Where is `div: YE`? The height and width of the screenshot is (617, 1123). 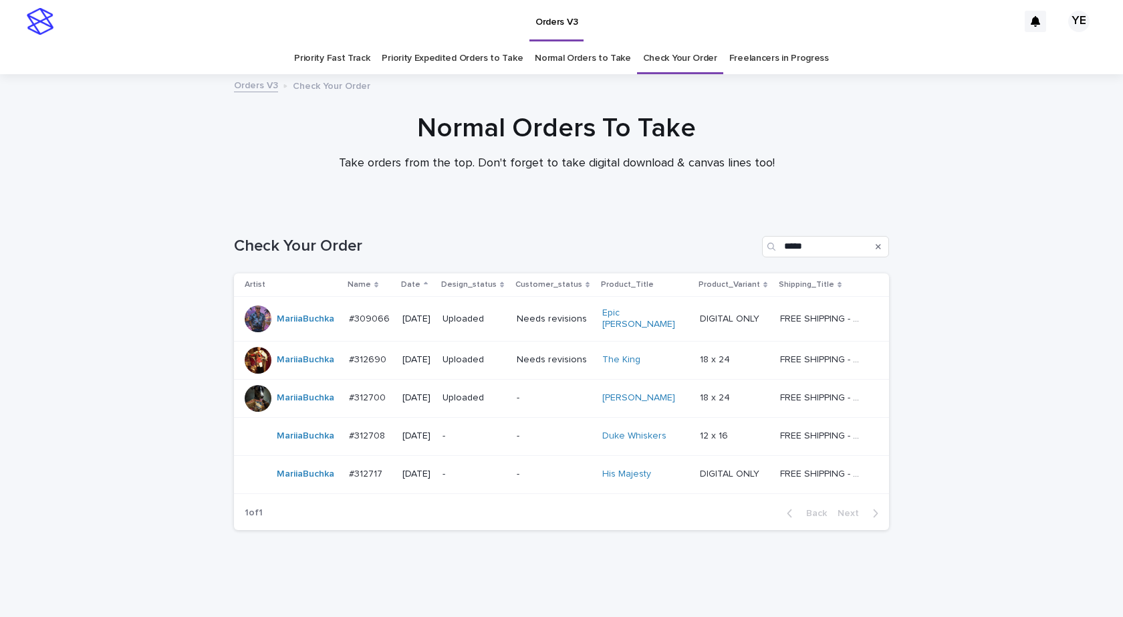
div: YE is located at coordinates (1079, 21).